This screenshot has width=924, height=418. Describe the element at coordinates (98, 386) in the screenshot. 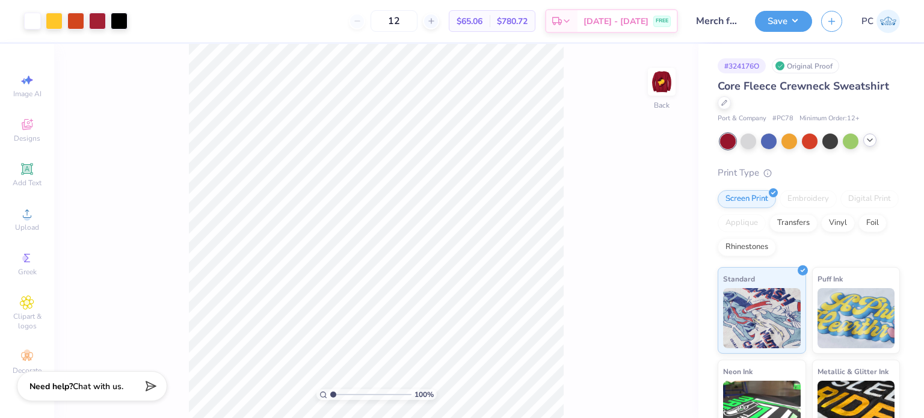

I see `span: Chat with us.` at that location.